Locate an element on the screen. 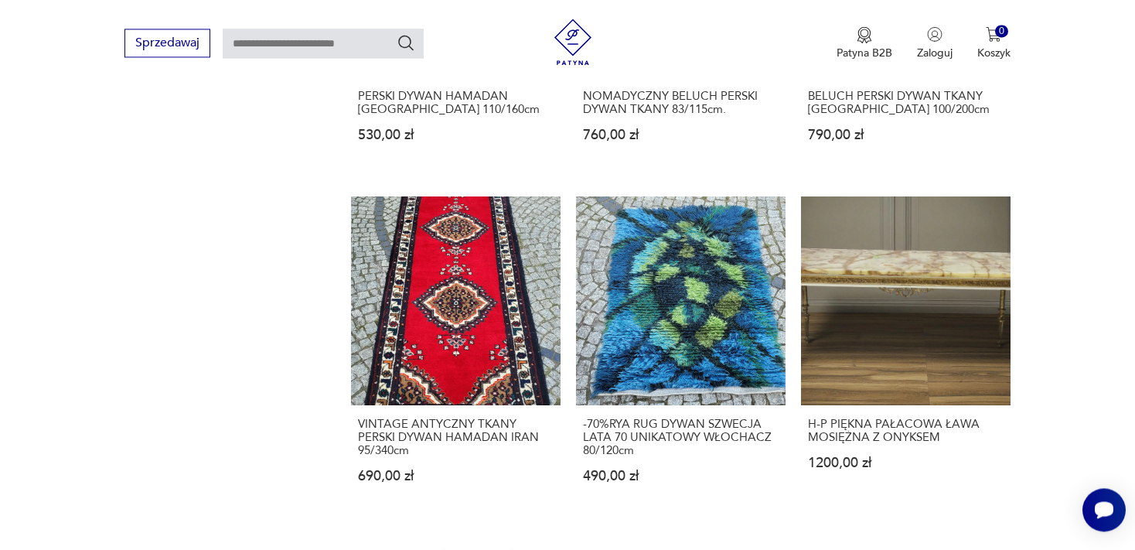 Image resolution: width=1135 pixels, height=550 pixels. button: Zaloguj is located at coordinates (935, 43).